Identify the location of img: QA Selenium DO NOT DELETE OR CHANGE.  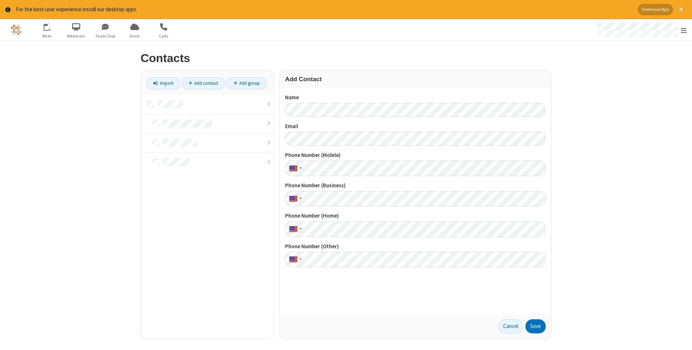
(16, 30).